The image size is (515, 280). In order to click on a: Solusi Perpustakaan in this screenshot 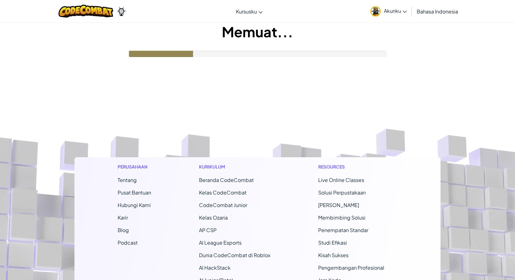, I will do `click(342, 192)`.